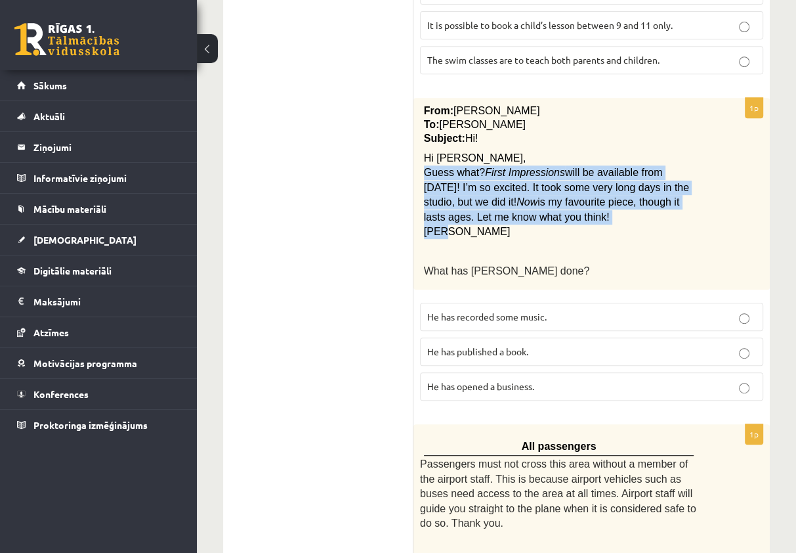  What do you see at coordinates (487, 316) in the screenshot?
I see `span: He has recorded some music.` at bounding box center [487, 316].